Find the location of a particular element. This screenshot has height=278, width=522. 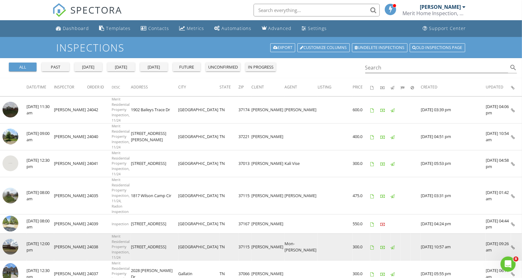

a: Contacts is located at coordinates (155, 28).